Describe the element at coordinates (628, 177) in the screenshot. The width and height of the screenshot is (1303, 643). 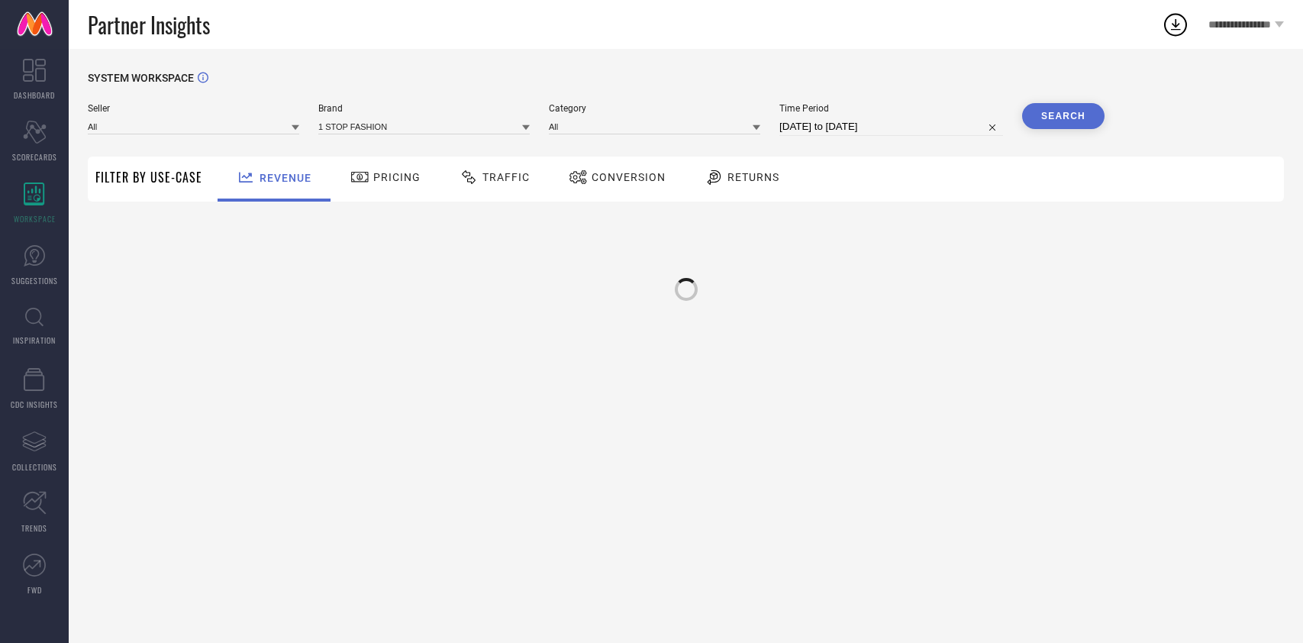
I see `span: Conversion` at that location.